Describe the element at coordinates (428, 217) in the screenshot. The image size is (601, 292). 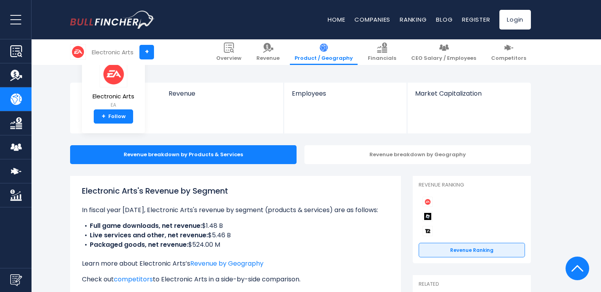
I see `img: Roblox Corporation competitors logo` at that location.